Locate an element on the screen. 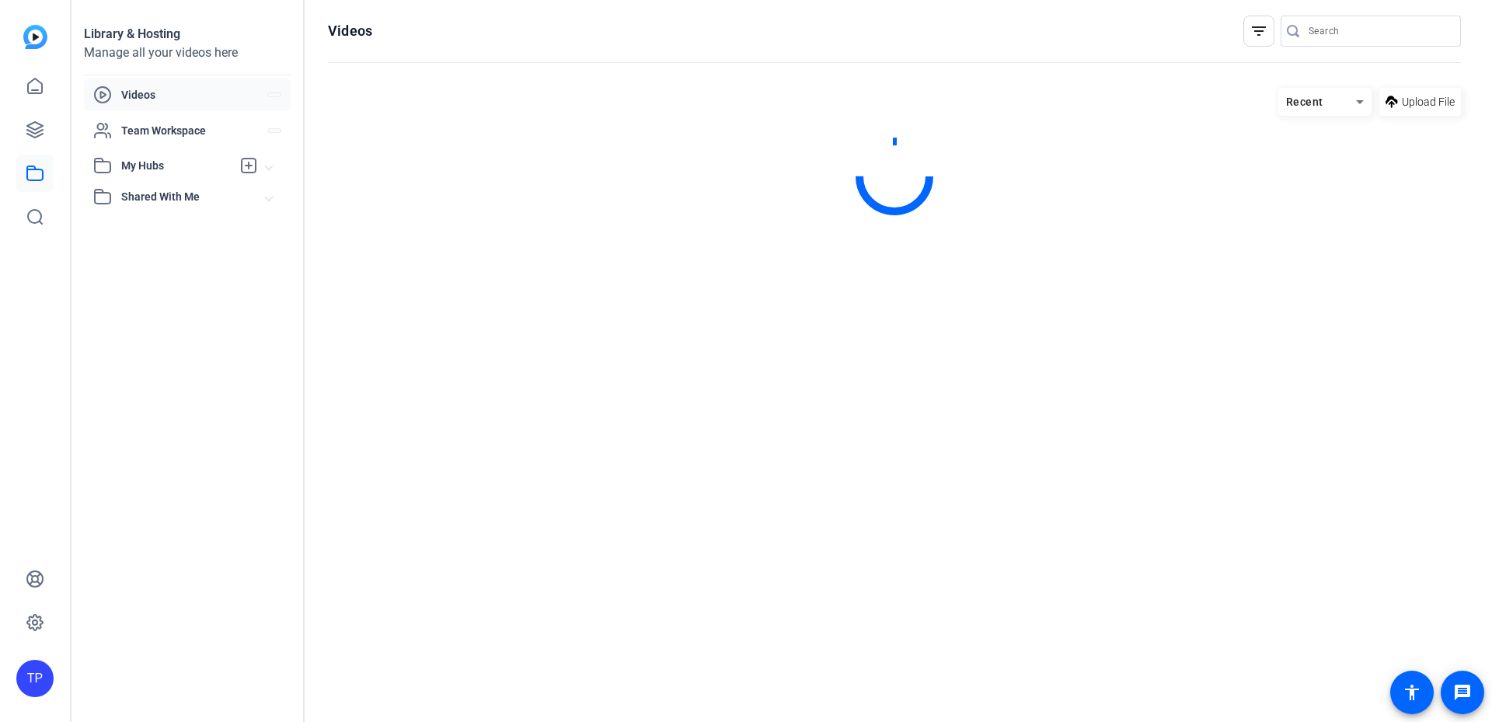 The width and height of the screenshot is (1492, 722). span: My Hubs is located at coordinates (176, 166).